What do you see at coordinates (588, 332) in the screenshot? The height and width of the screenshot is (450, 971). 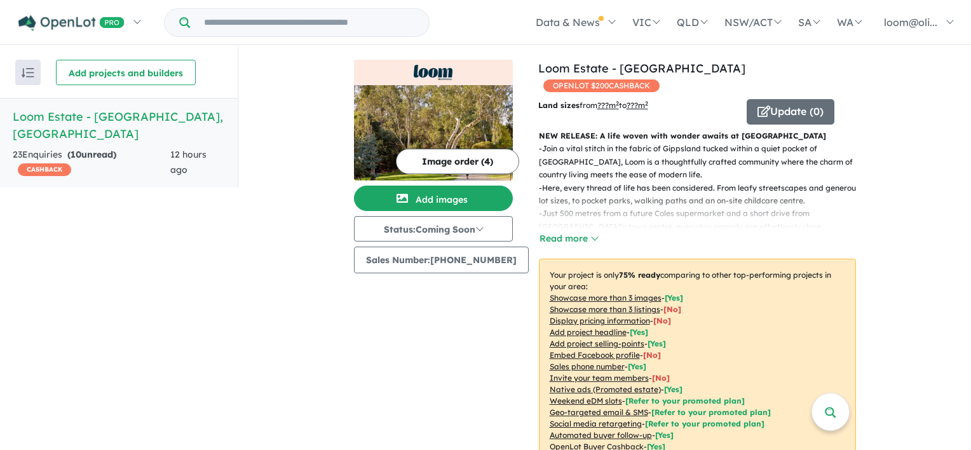 I see `u: Add project headline` at bounding box center [588, 332].